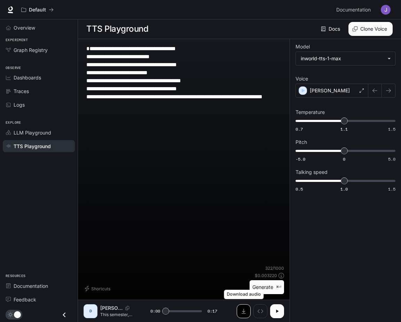  I want to click on a: Logs, so click(39, 105).